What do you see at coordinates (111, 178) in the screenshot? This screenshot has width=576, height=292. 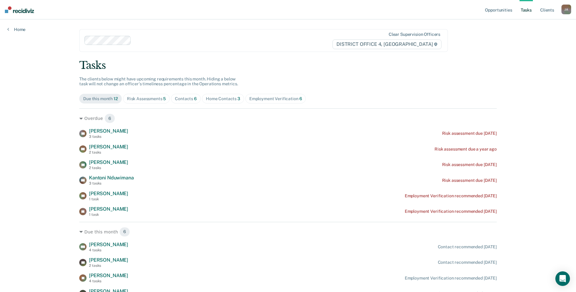 I see `span: Kantoni Nduwimana` at bounding box center [111, 178].